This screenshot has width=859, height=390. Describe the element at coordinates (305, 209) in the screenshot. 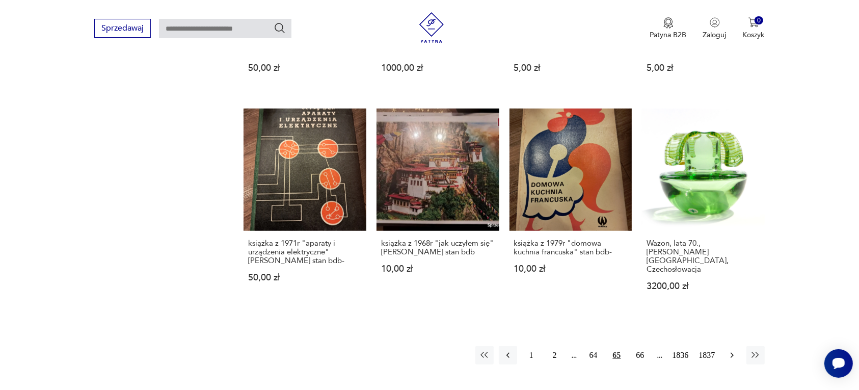

I see `a: książka z 1971r "aparaty i urządzenia elektryczne" J.Bąk stan bdb-książka z 1971r "aparaty i urzą...` at that location.